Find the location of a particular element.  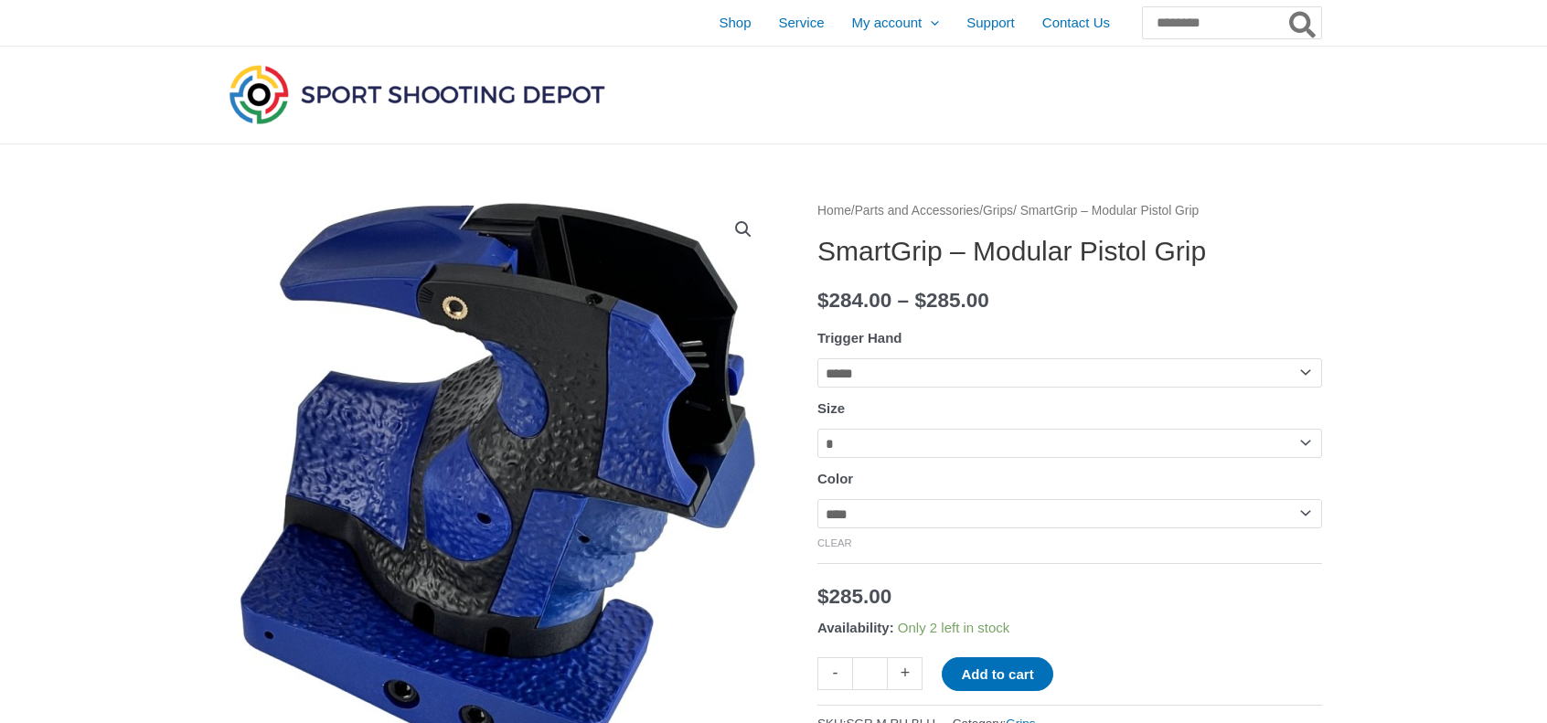

bdi: 284.00 is located at coordinates (854, 300).